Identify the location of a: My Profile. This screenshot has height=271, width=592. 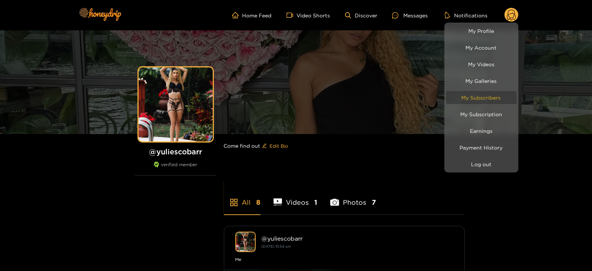
(481, 31).